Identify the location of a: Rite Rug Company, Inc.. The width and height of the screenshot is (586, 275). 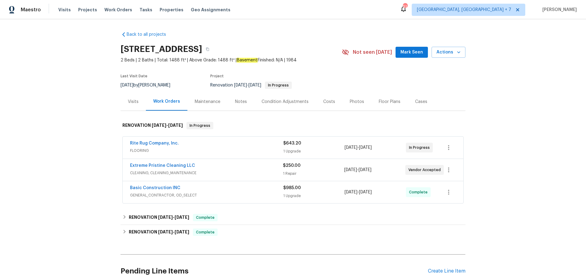
(154, 143).